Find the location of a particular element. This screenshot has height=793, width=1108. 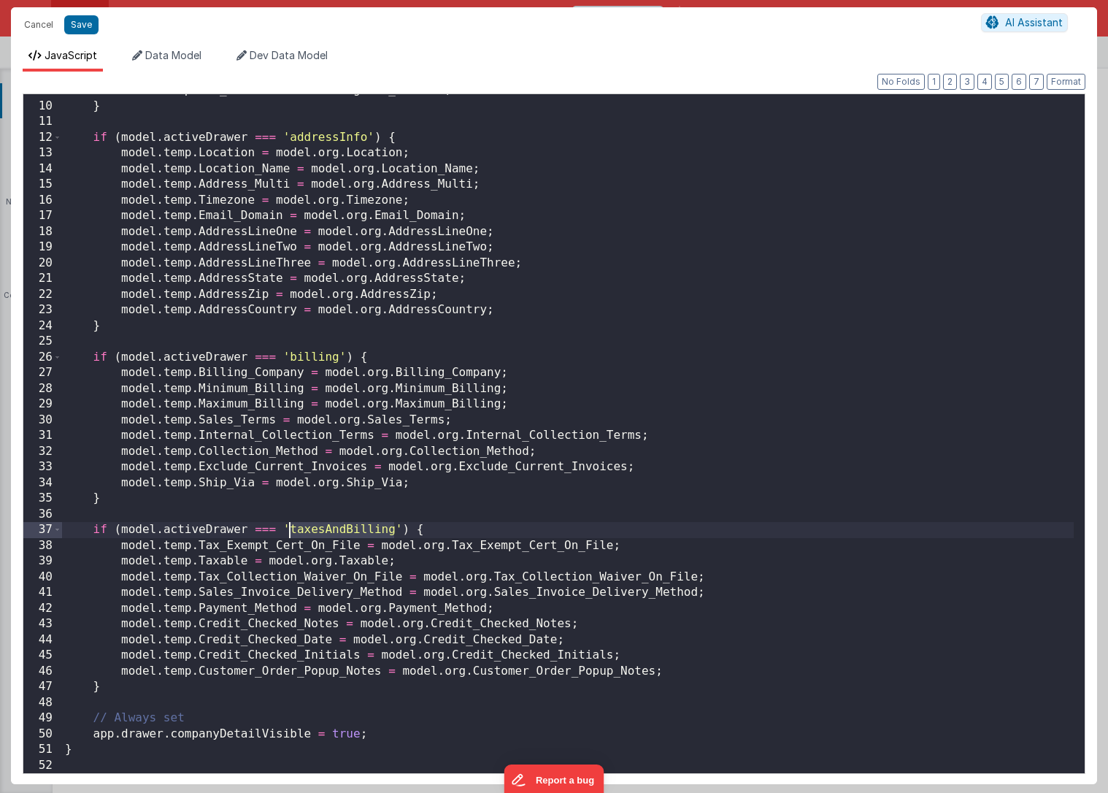

button: No Folds is located at coordinates (901, 82).